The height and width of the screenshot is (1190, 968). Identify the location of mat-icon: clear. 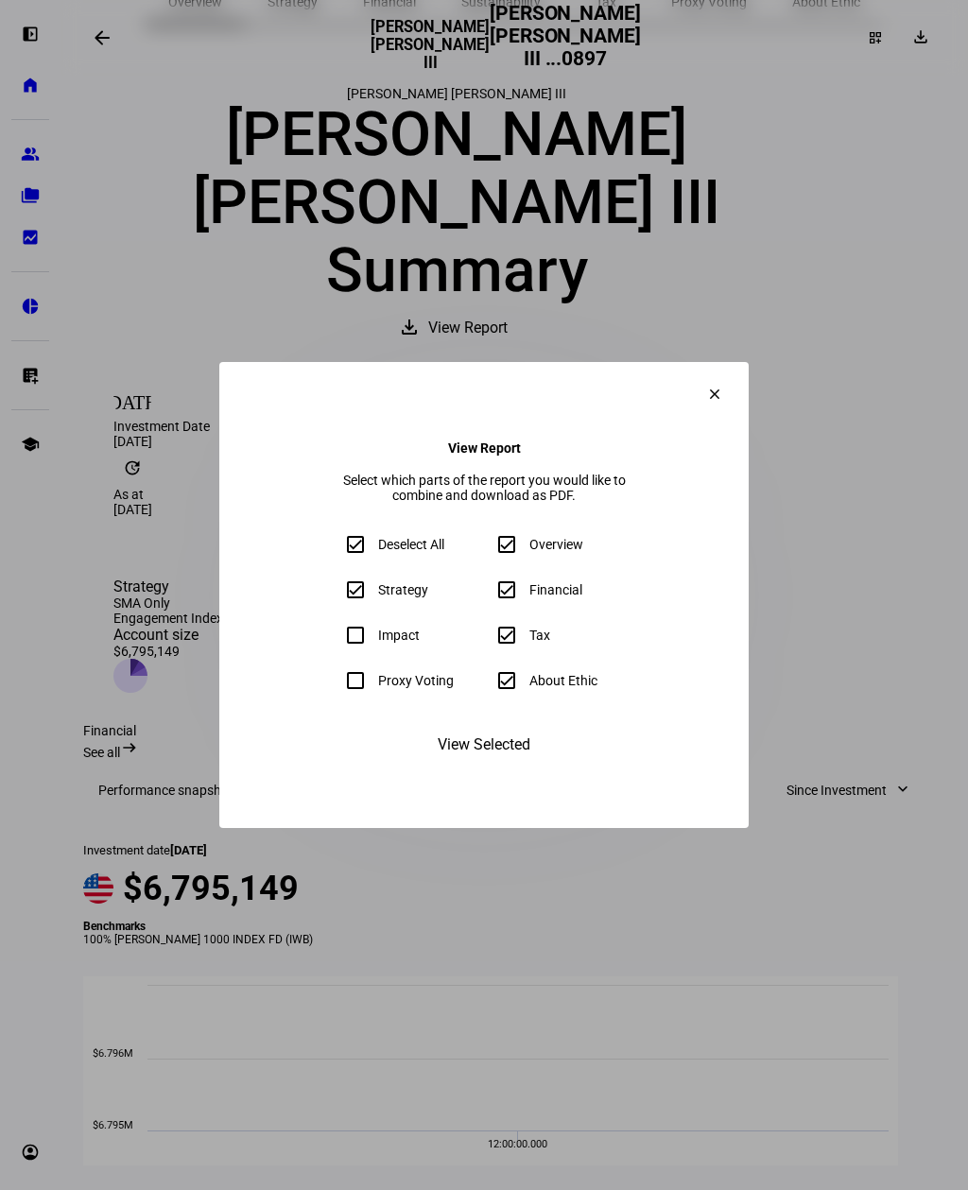
(714, 394).